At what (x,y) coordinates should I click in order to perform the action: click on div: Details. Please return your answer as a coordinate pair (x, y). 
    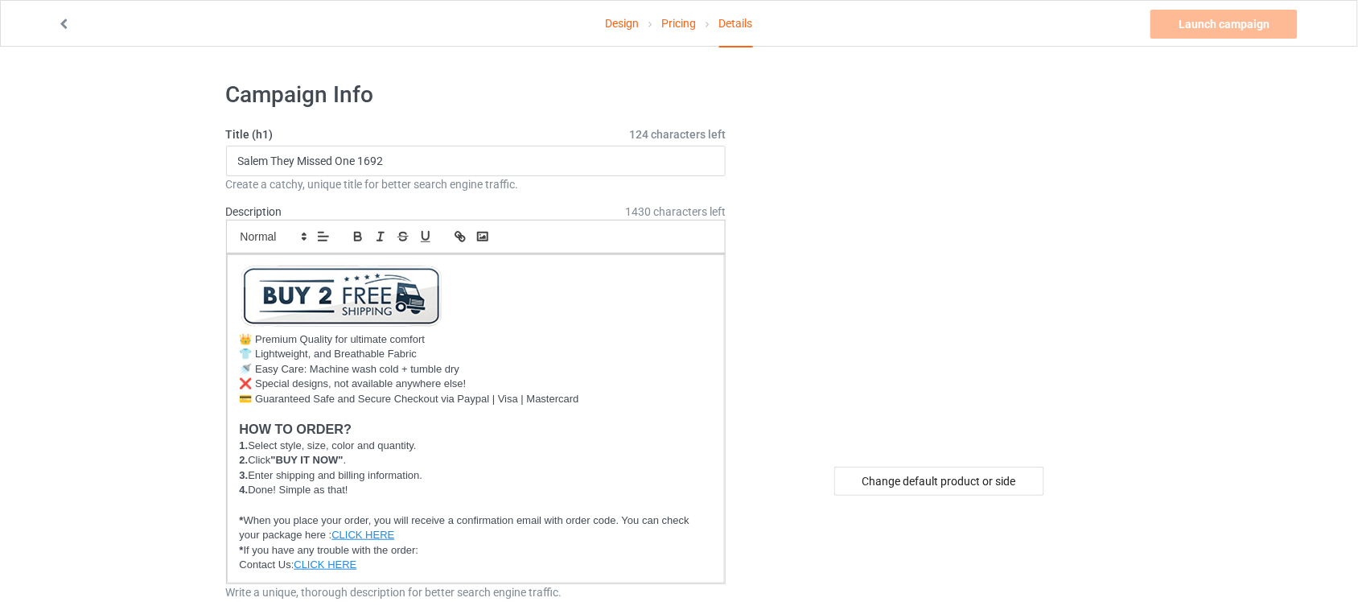
    Looking at the image, I should click on (736, 24).